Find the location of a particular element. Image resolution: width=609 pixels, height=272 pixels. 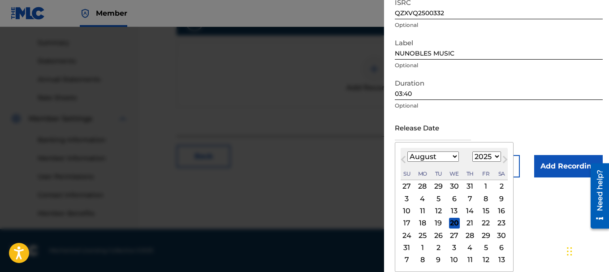

div: Saturday is located at coordinates (502, 174).